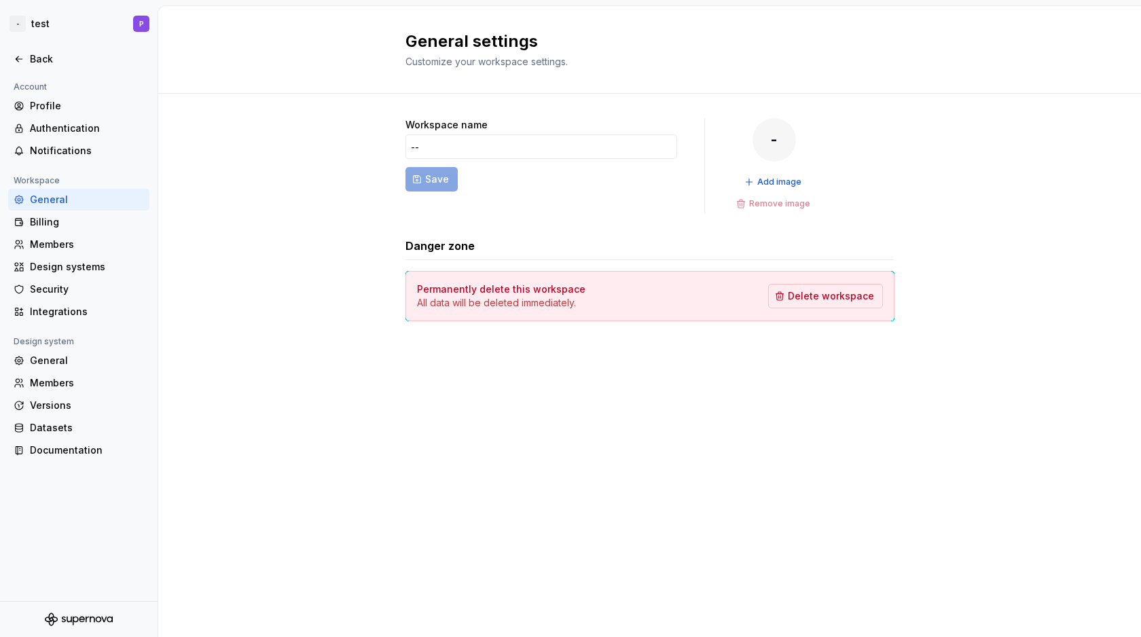 The width and height of the screenshot is (1141, 637). Describe the element at coordinates (79, 128) in the screenshot. I see `a: Authentication` at that location.